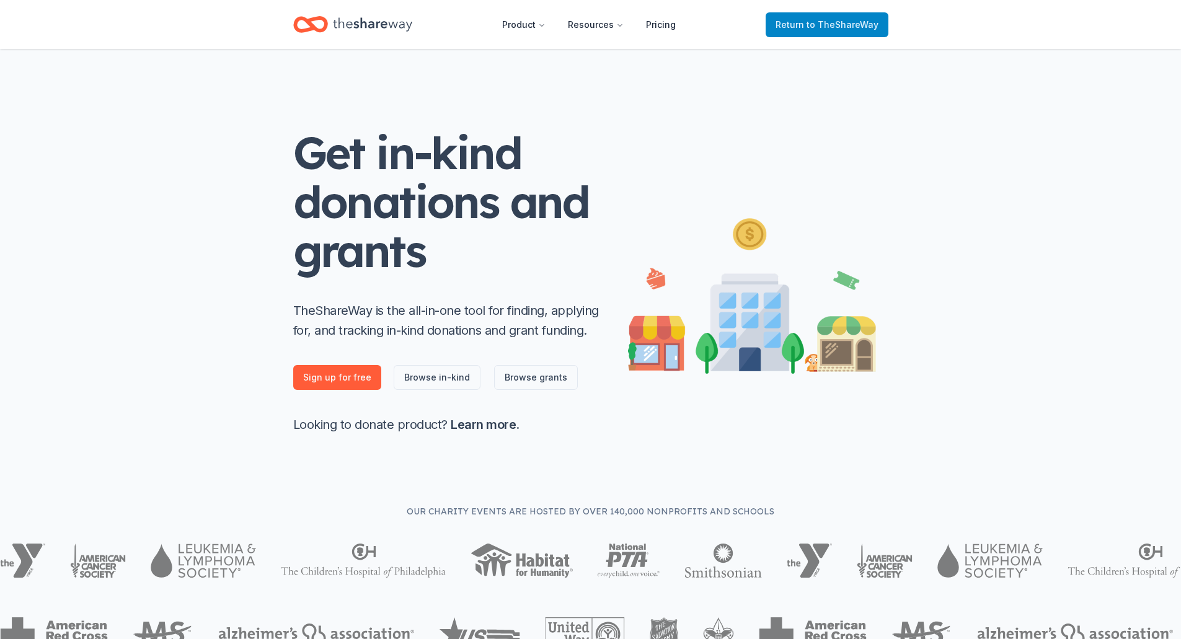 The image size is (1181, 639). I want to click on h1: Get in-kind donations and grants, so click(448, 202).